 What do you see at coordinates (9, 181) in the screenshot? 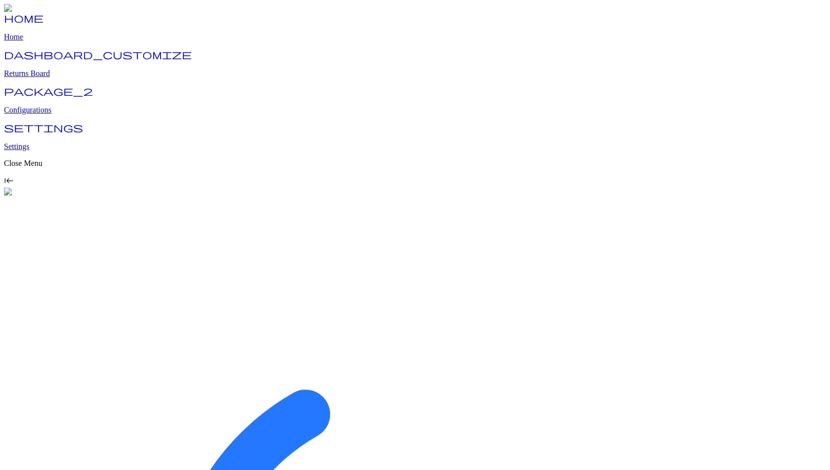
I see `span: keyboard_tab_rtl` at bounding box center [9, 181].